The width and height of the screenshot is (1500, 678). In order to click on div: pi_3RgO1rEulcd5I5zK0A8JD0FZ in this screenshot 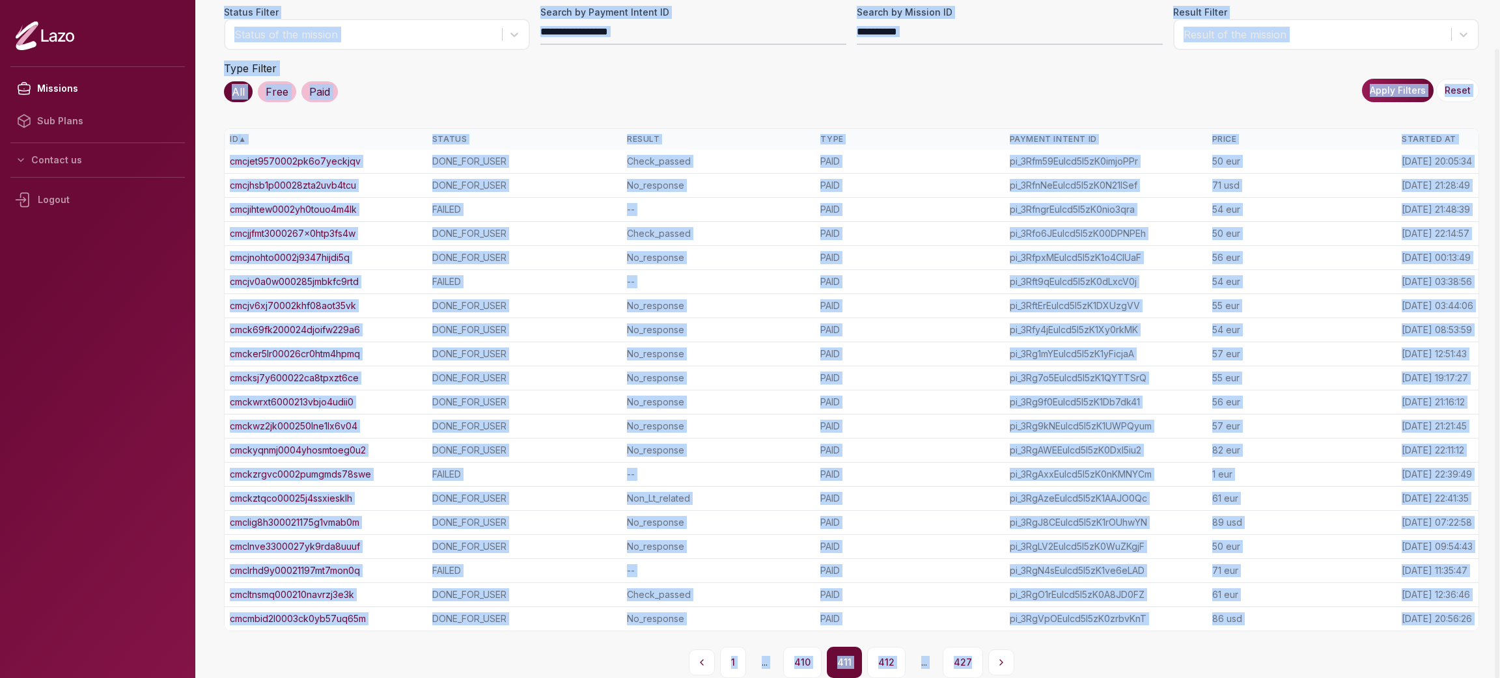, I will do `click(1106, 595)`.